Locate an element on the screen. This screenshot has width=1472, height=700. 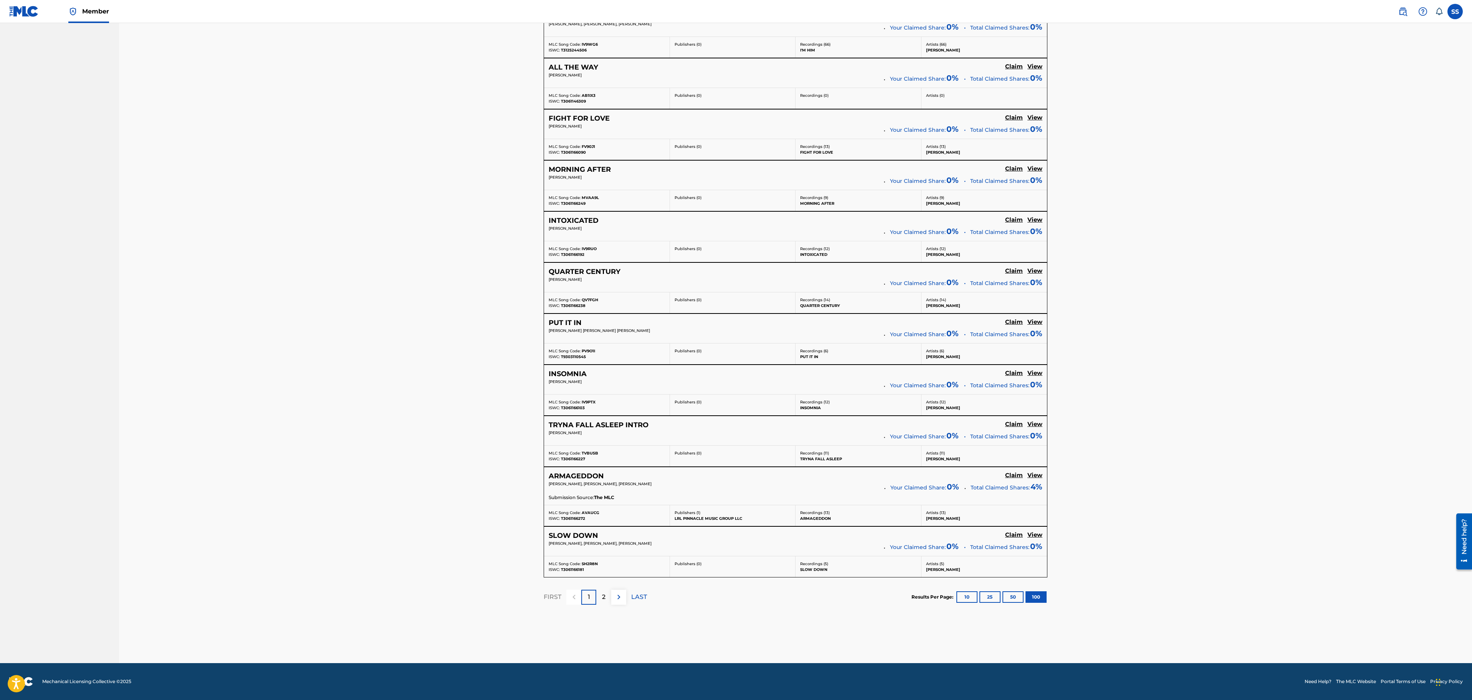
a: Portal Terms of Use is located at coordinates (1403, 681).